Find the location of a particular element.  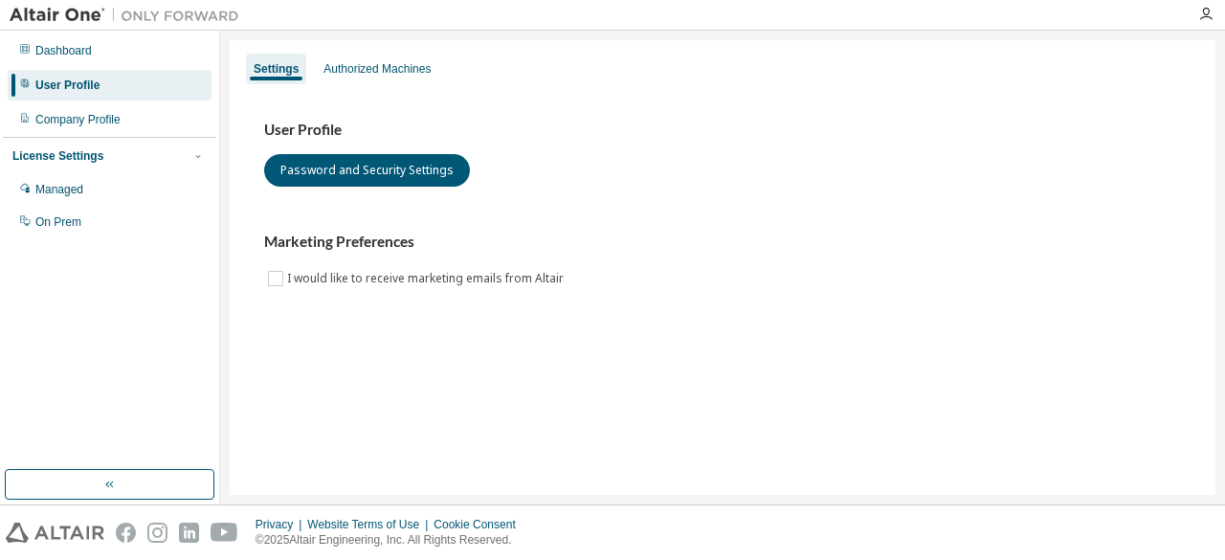

div: On Prem is located at coordinates (58, 222).